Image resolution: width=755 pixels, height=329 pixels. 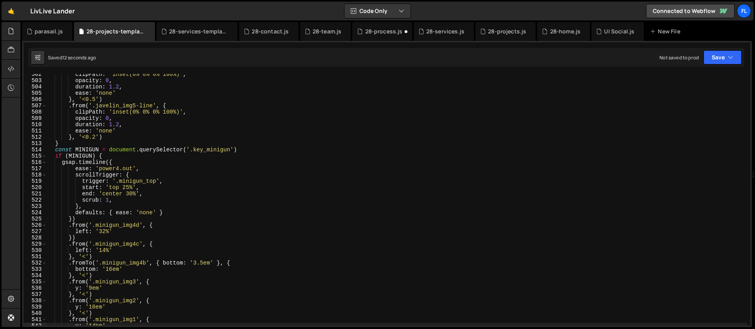 I want to click on div: 527, so click(x=35, y=232).